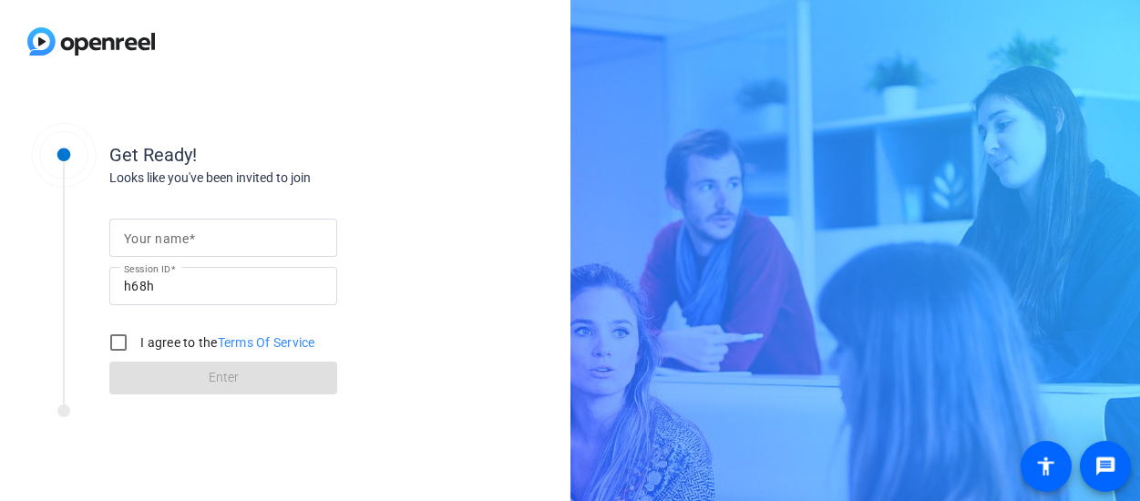  I want to click on mat-icon: accessibility, so click(1046, 467).